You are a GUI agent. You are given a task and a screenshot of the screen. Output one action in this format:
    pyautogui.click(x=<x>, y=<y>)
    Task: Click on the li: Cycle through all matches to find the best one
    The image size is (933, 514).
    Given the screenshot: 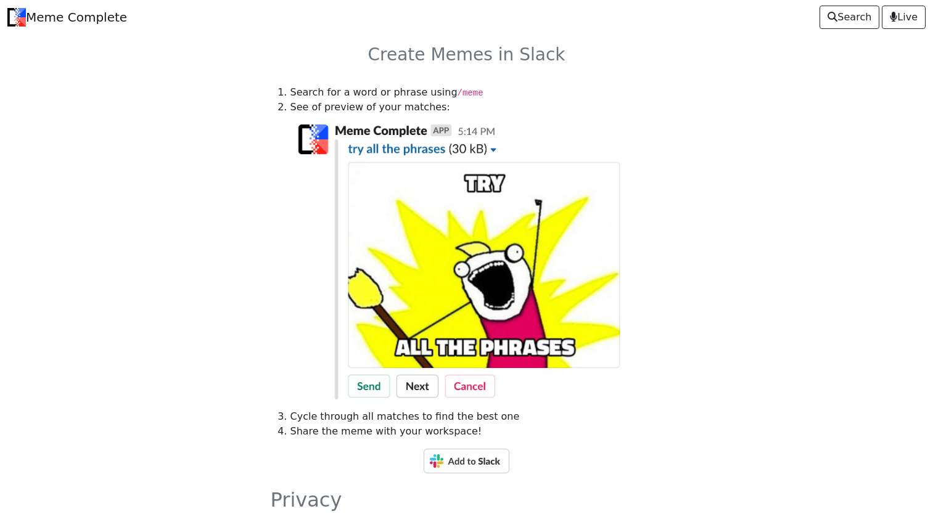 What is the action you would take?
    pyautogui.click(x=477, y=417)
    